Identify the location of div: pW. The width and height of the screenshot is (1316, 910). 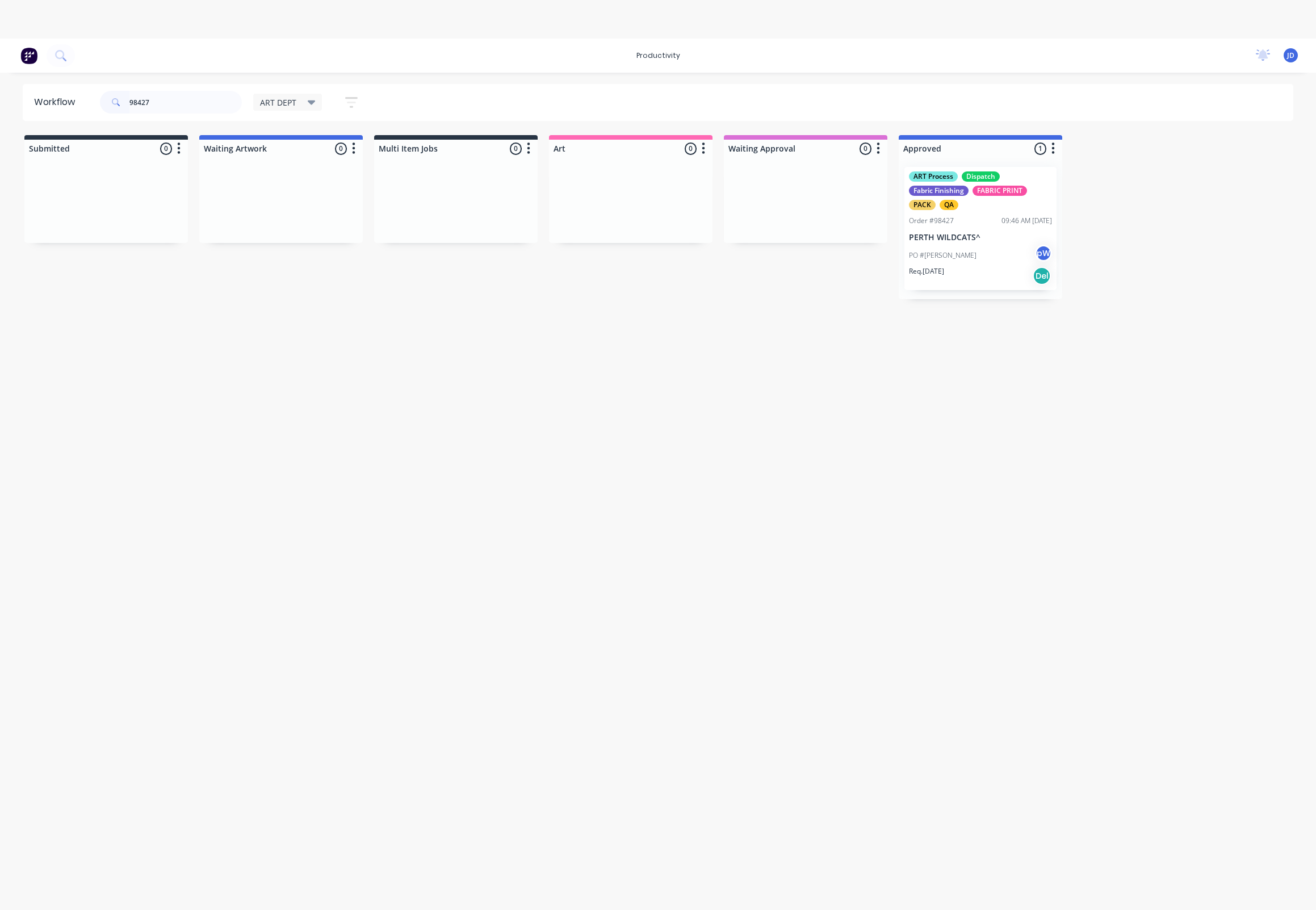
(1043, 253).